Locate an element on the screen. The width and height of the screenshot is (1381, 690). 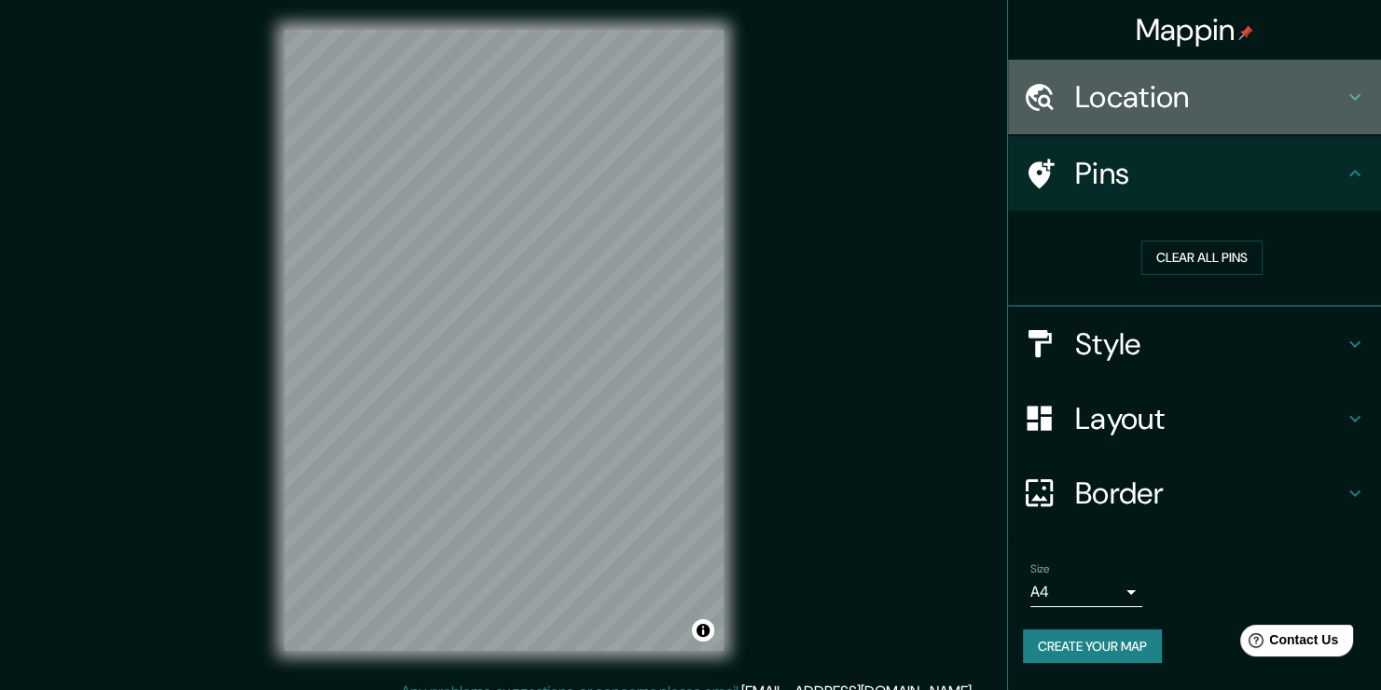
button: Create your map is located at coordinates (1092, 646).